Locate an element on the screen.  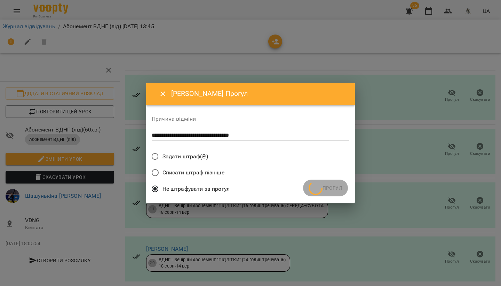
span: Списати штраф пізніше is located at coordinates (194, 172).